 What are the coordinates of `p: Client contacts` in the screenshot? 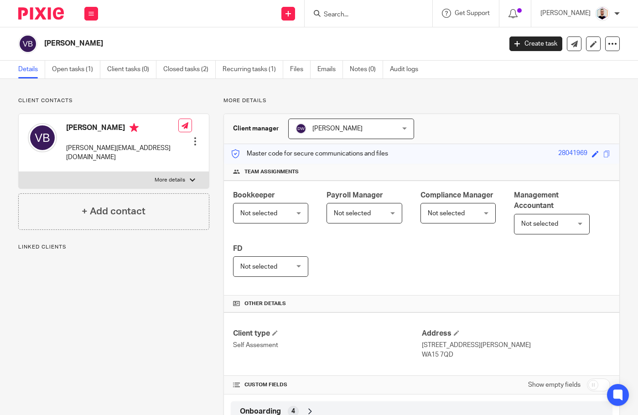 It's located at (114, 101).